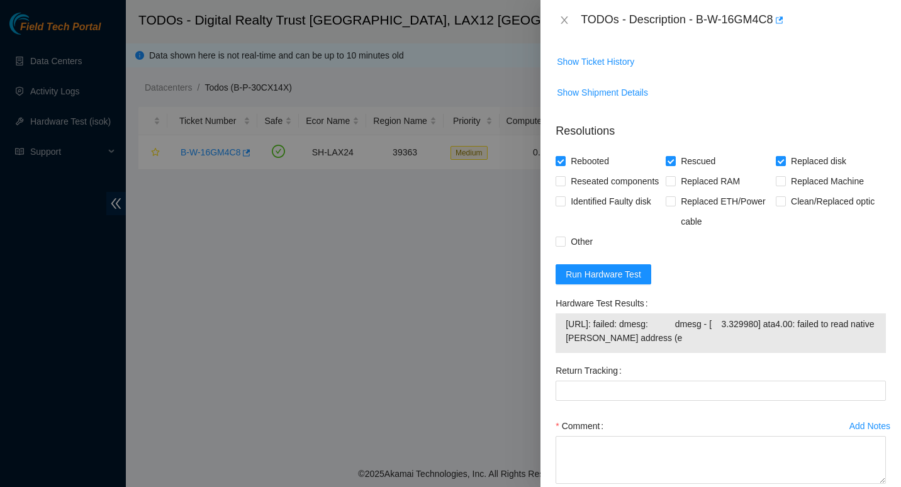 The width and height of the screenshot is (901, 487). Describe the element at coordinates (832, 201) in the screenshot. I see `span: Clean/Replaced optic` at that location.